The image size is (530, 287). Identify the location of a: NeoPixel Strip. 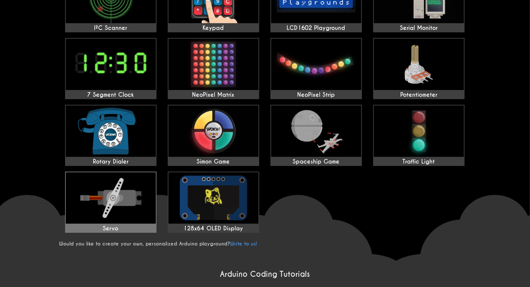
(316, 69).